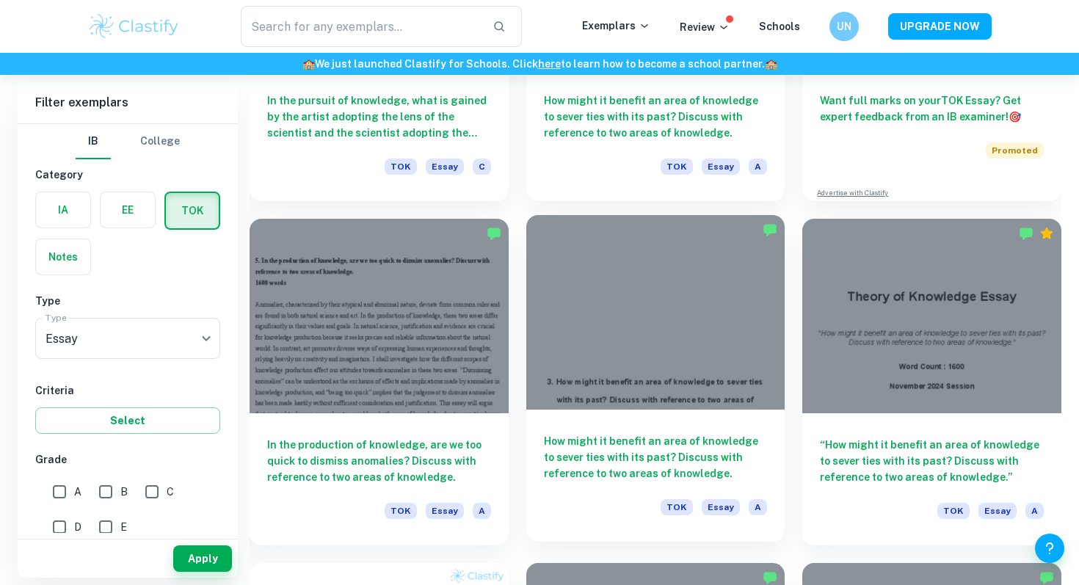  Describe the element at coordinates (379, 117) in the screenshot. I see `h6: In the pursuit of knowledge, what is gained by the artist adopting the lens of the scientist and ...` at that location.